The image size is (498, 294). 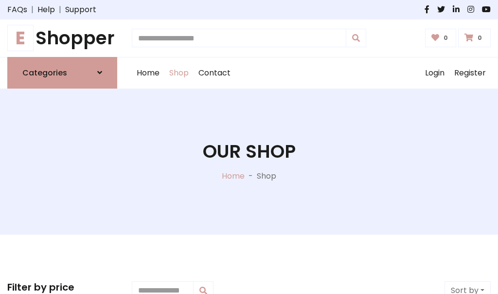 I want to click on a: Login, so click(x=435, y=73).